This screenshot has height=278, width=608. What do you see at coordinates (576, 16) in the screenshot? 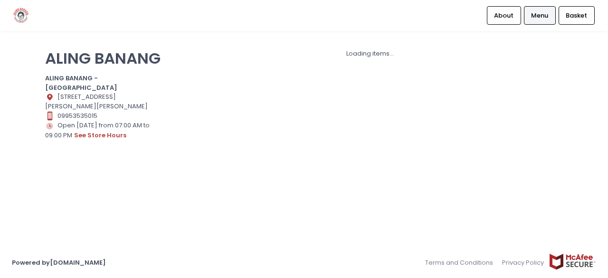
I see `span: Basket` at bounding box center [576, 16].